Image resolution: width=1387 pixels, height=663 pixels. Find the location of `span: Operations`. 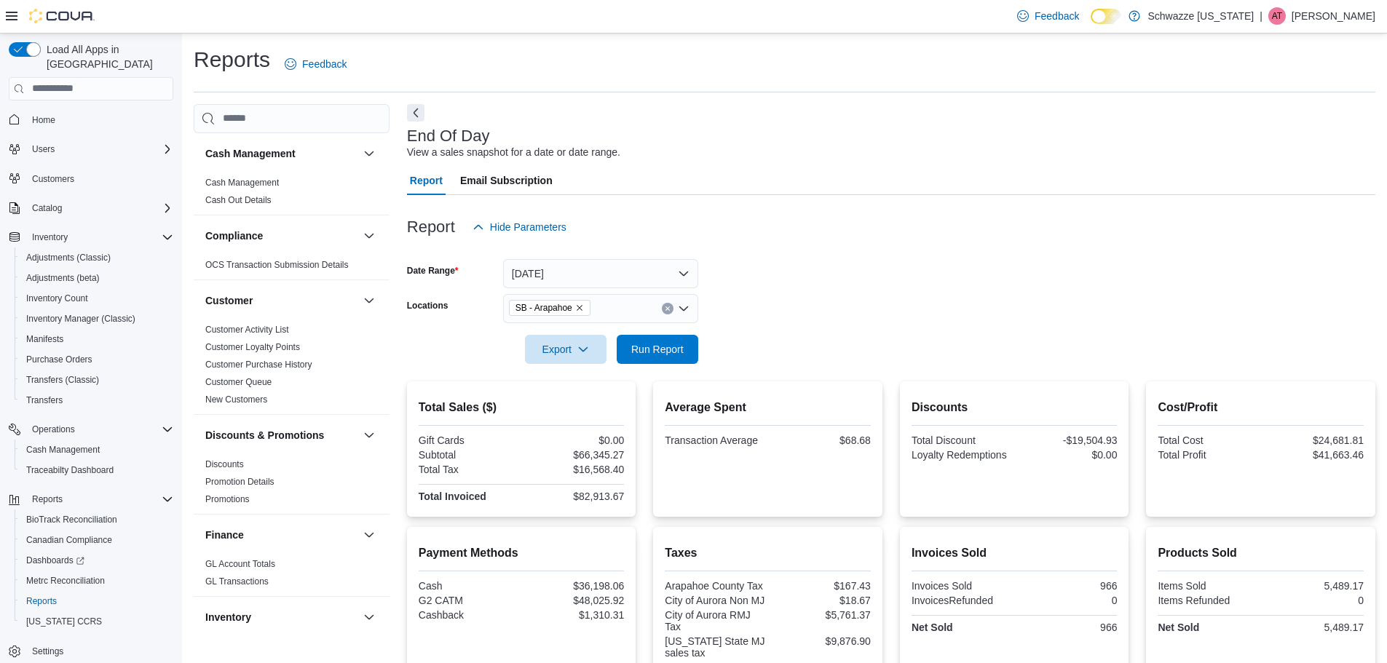

span: Operations is located at coordinates (53, 429).